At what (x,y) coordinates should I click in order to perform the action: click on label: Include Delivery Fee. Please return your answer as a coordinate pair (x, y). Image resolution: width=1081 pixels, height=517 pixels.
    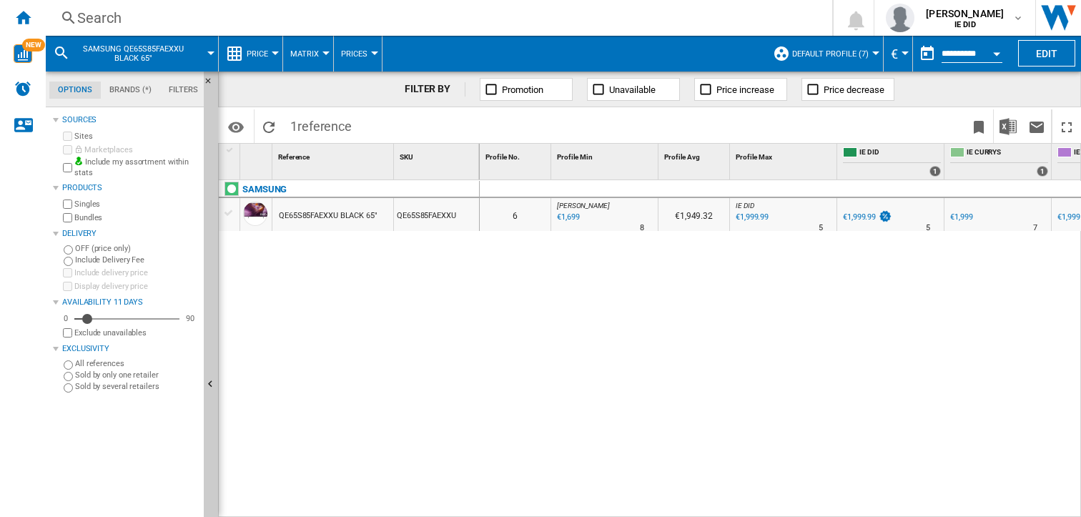
    Looking at the image, I should click on (137, 260).